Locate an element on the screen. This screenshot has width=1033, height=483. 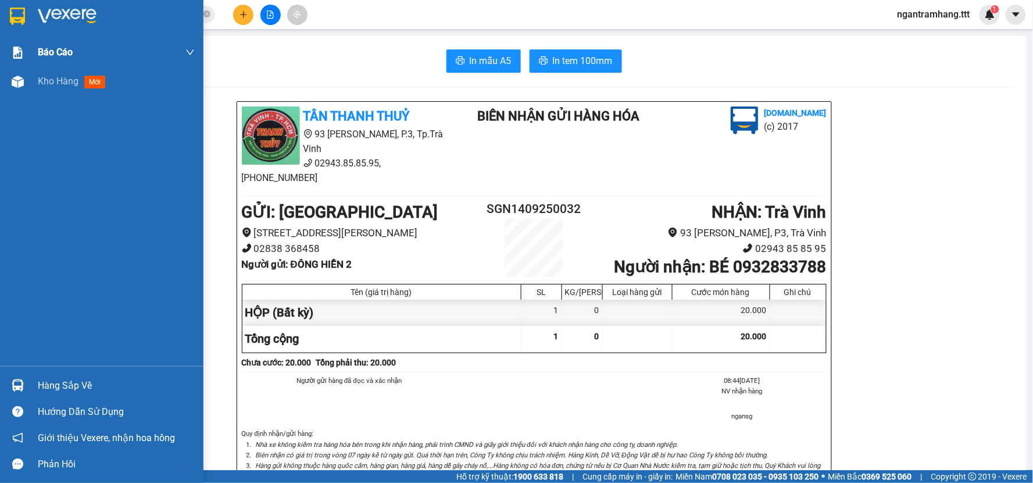
span: Tổng cộng is located at coordinates (272, 338).